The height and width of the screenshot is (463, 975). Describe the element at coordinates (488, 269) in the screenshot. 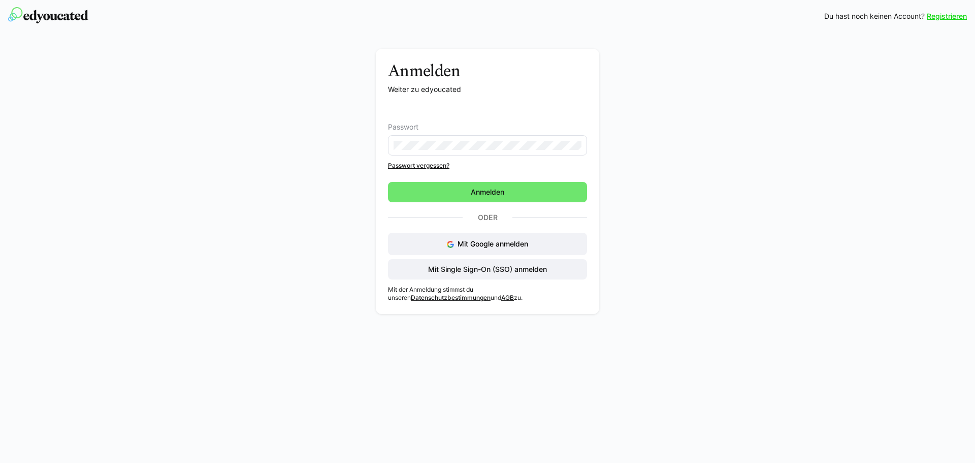

I see `span: Mit Single Sign-On (SSO) anmelden` at that location.